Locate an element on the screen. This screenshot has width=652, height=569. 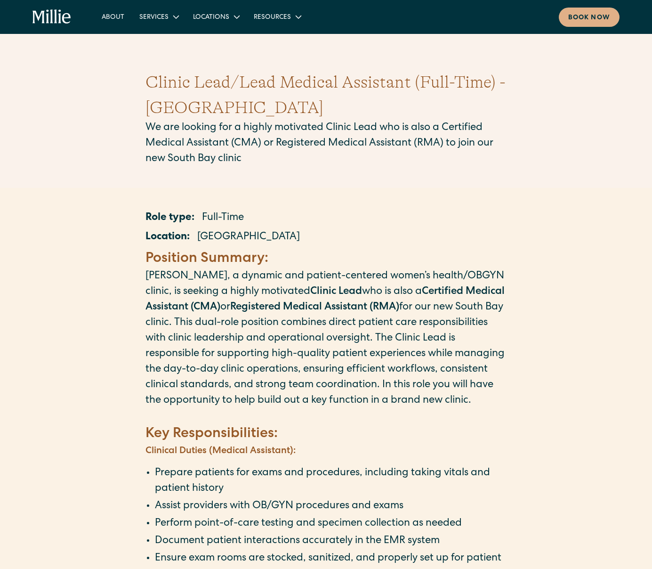
strong: Clinical Duties (Medical Assistant): is located at coordinates (220, 451).